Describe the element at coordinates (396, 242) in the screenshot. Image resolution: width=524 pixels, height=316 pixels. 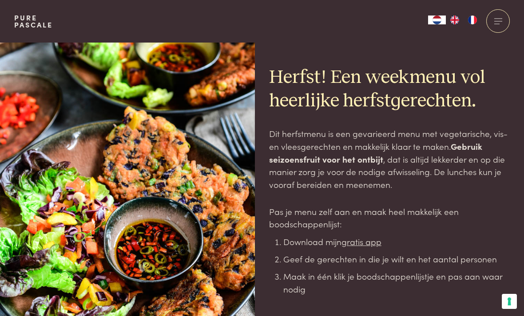
I see `li: Download mijn` at that location.